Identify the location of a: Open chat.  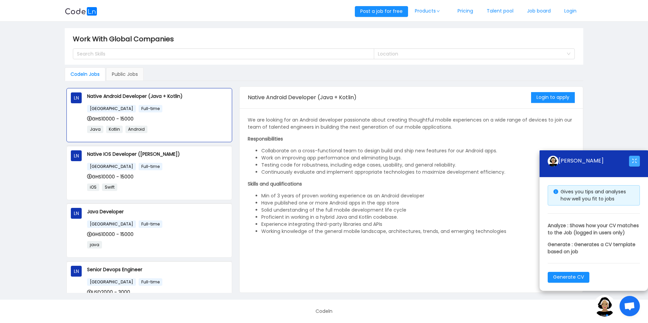
(630, 306).